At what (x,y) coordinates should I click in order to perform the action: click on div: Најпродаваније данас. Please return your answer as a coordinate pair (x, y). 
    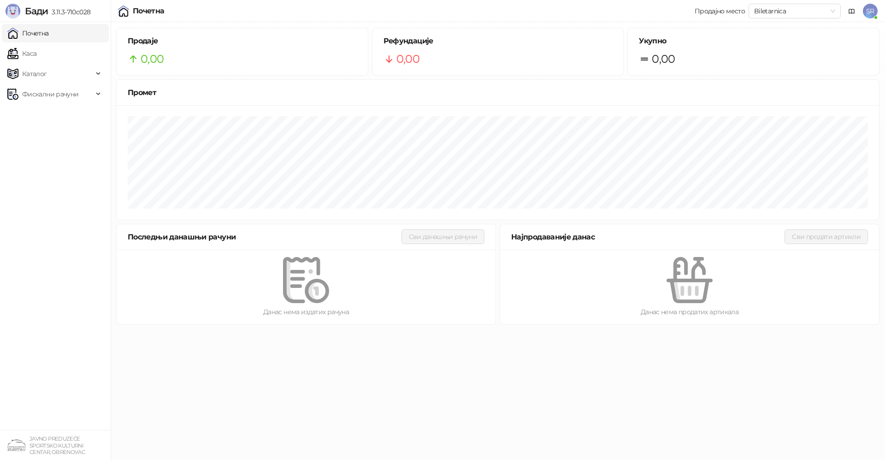
    Looking at the image, I should click on (648, 237).